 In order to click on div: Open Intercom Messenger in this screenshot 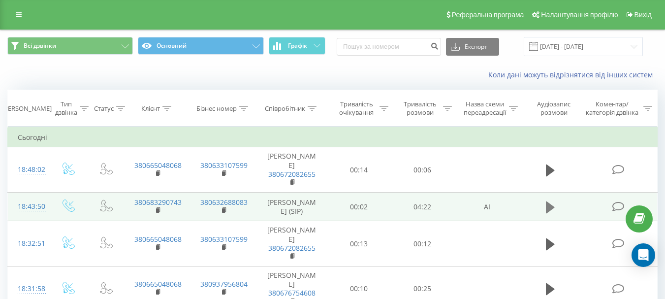, I will do `click(643, 255)`.